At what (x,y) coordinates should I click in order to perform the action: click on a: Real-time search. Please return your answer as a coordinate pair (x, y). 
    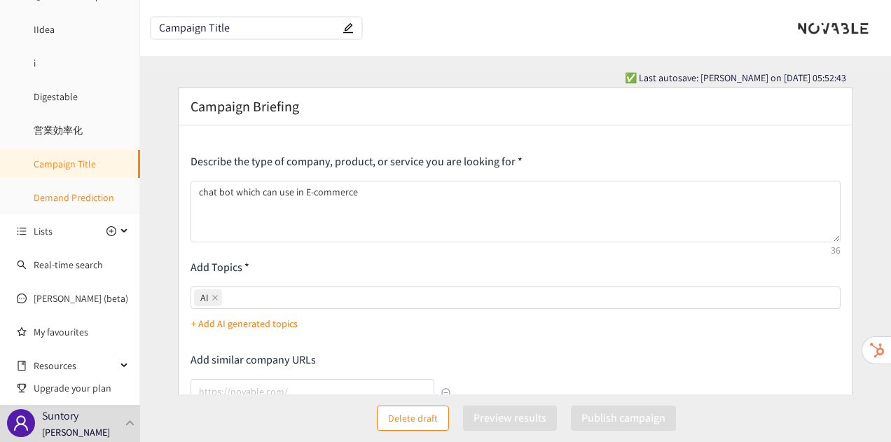
    Looking at the image, I should click on (68, 265).